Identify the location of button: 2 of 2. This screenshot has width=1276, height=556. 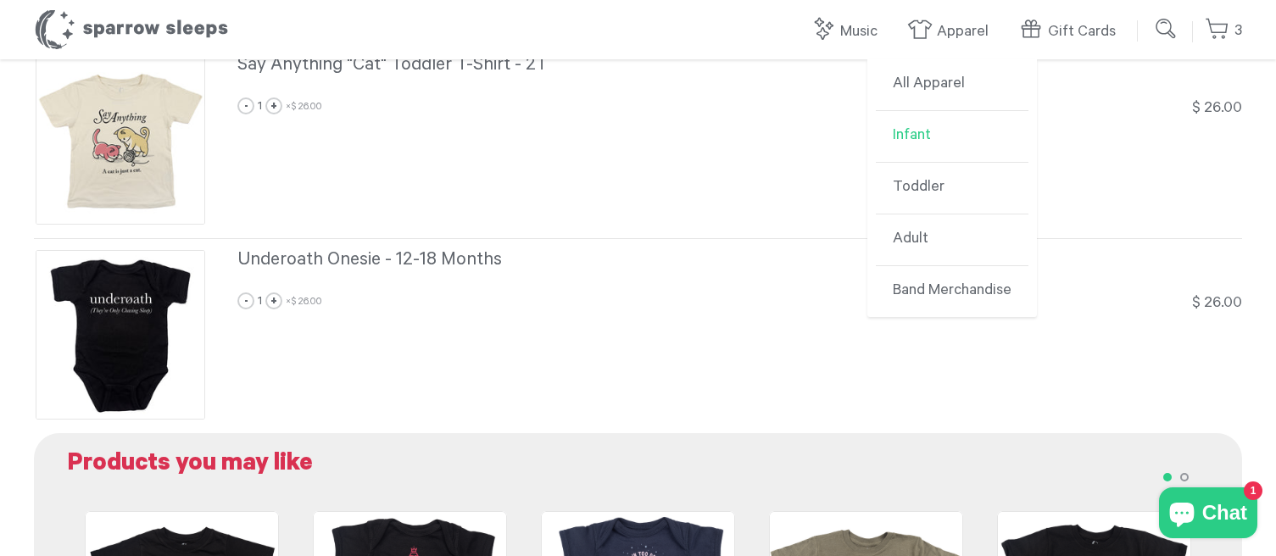
(1183, 476).